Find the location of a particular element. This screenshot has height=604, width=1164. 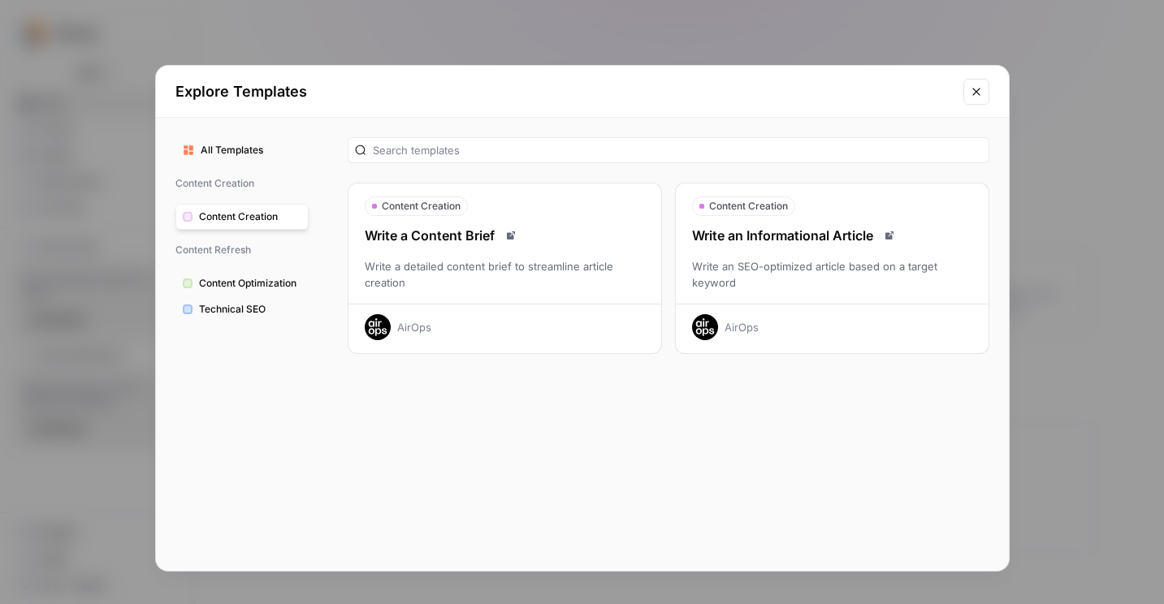

div: Write a Content Brief is located at coordinates (504, 235).